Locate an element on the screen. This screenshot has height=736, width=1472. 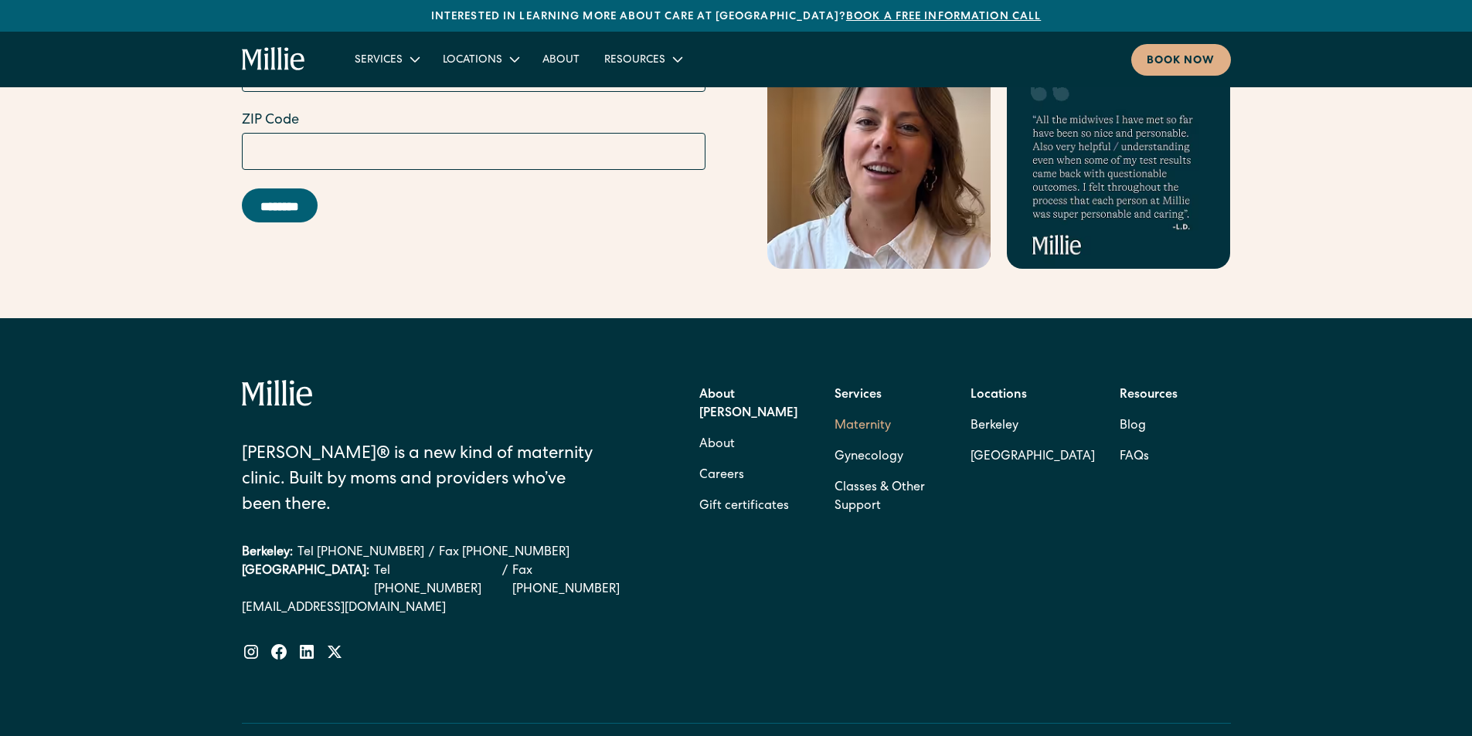
a: FAQs is located at coordinates (1134, 457).